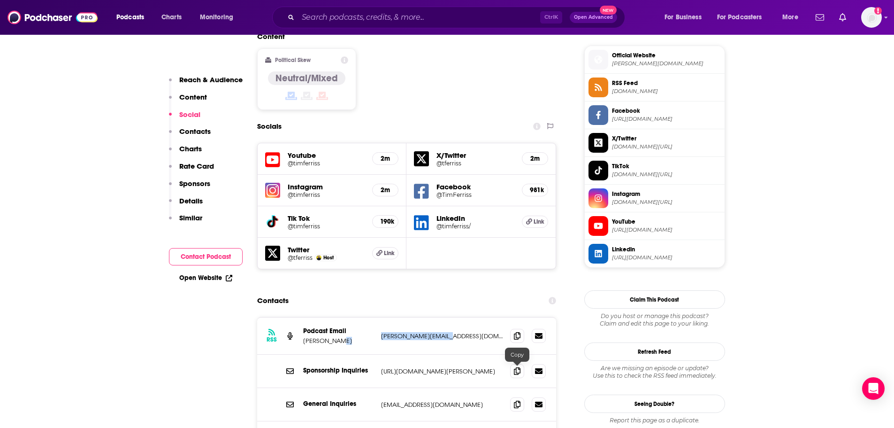 The height and width of the screenshot is (428, 894). What do you see at coordinates (197, 166) in the screenshot?
I see `p: Rate Card` at bounding box center [197, 166].